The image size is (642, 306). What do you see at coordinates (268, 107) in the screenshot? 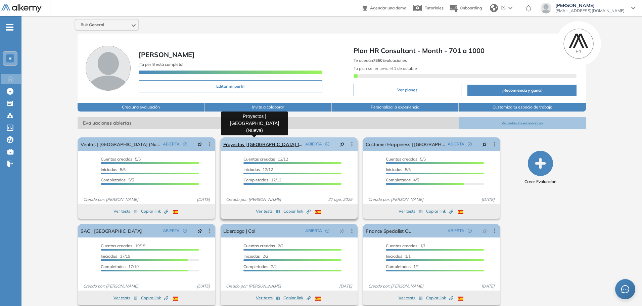
I see `button: Invita a colaborar` at bounding box center [268, 107].